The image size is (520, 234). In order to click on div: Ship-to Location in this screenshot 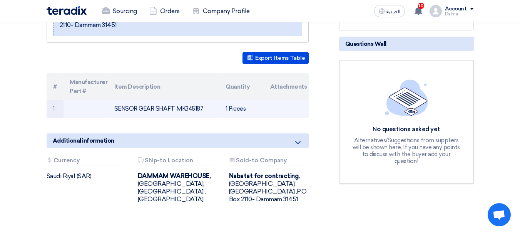, I will do `click(176, 161)`.